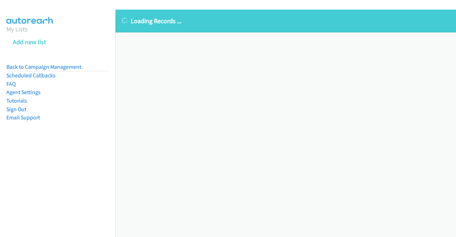 The width and height of the screenshot is (456, 237). I want to click on a: Agent Settings, so click(23, 92).